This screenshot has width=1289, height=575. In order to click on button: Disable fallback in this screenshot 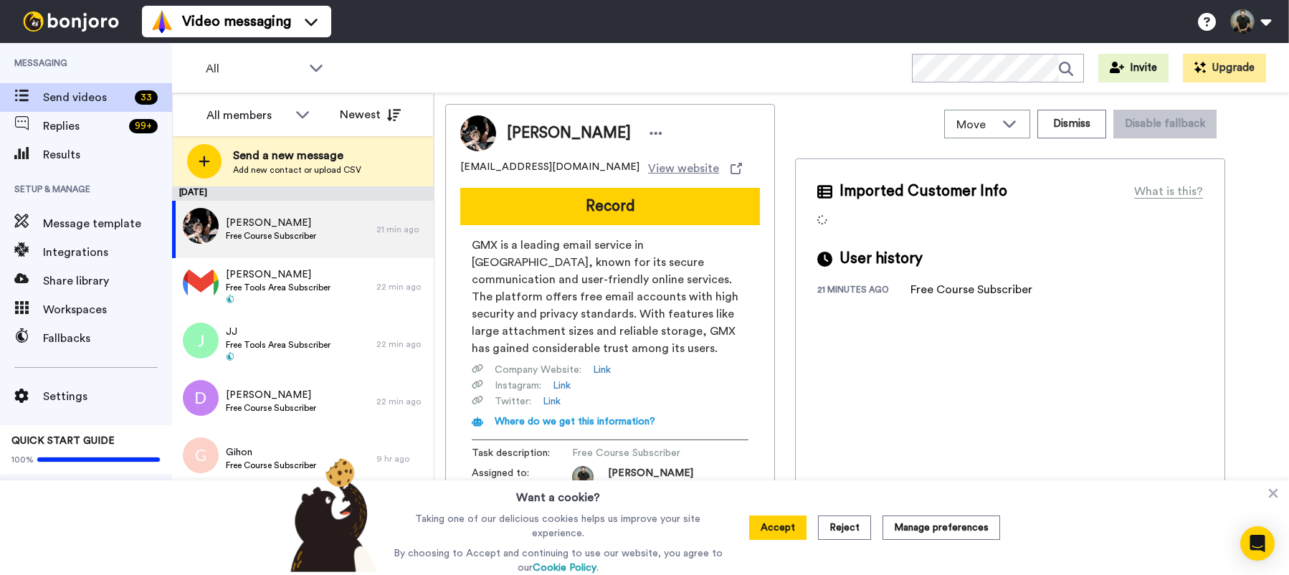, I will do `click(1165, 124)`.